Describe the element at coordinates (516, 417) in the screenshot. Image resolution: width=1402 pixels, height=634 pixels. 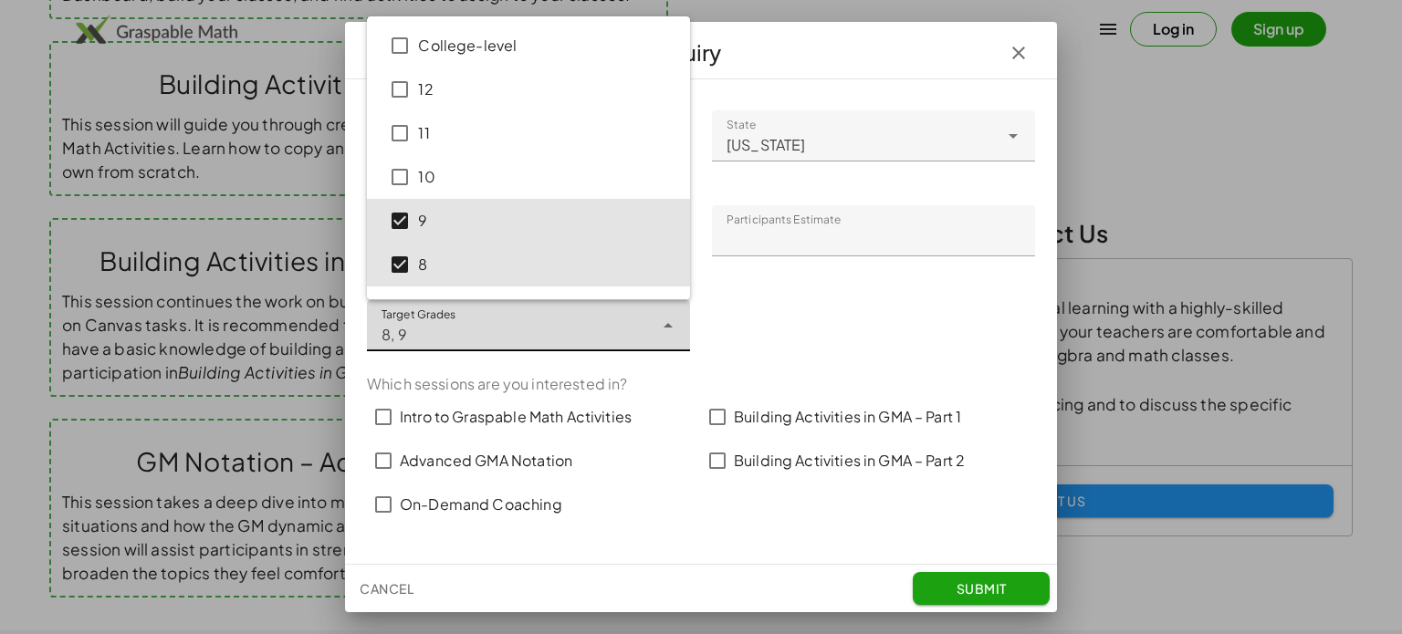
I see `label: Intro to Graspable Math Activities` at that location.